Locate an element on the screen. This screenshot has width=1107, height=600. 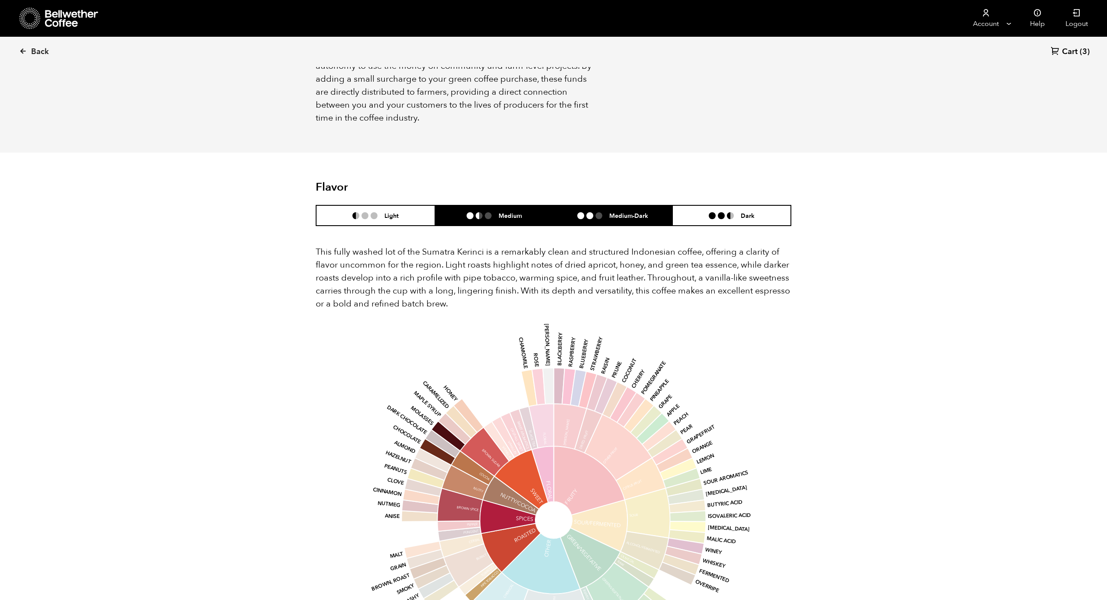
h2: Flavor is located at coordinates (395, 187).